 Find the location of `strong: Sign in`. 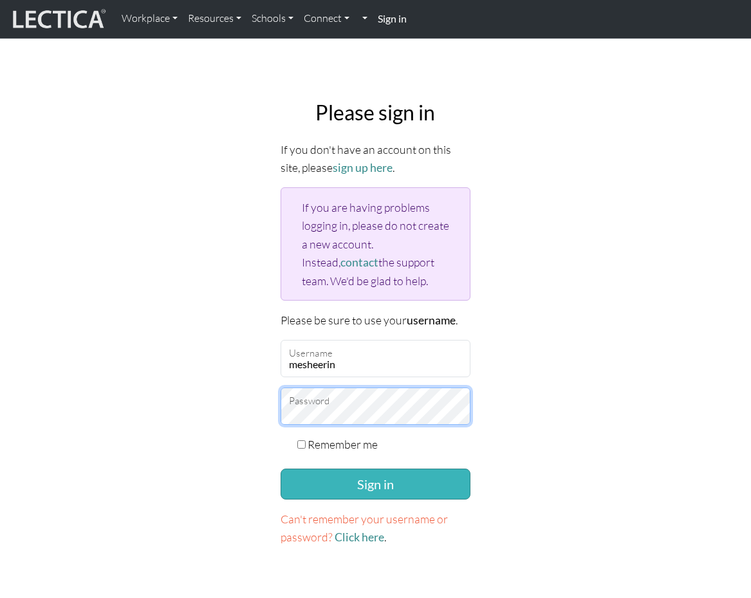

strong: Sign in is located at coordinates (392, 18).